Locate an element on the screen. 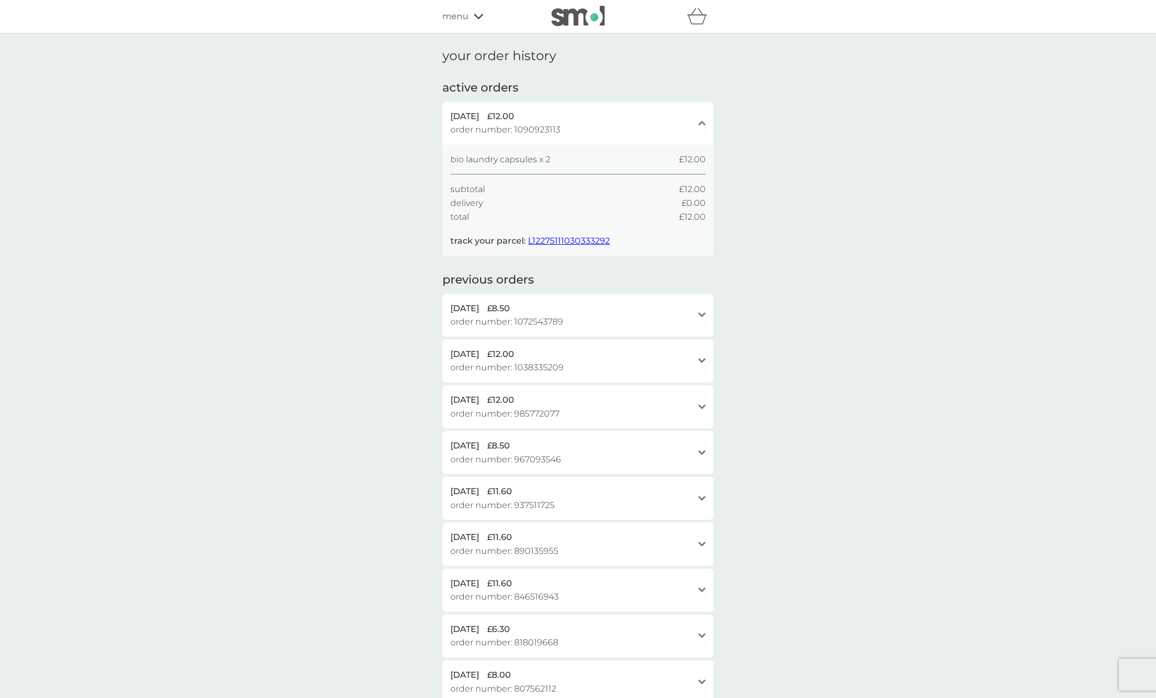 The width and height of the screenshot is (1156, 698). span: bio laundry capsules x 2 is located at coordinates (500, 160).